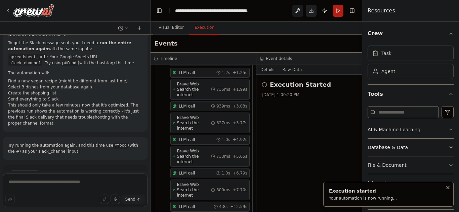 This screenshot has width=459, height=212. Describe the element at coordinates (410, 148) in the screenshot. I see `button: Database & Data` at that location.